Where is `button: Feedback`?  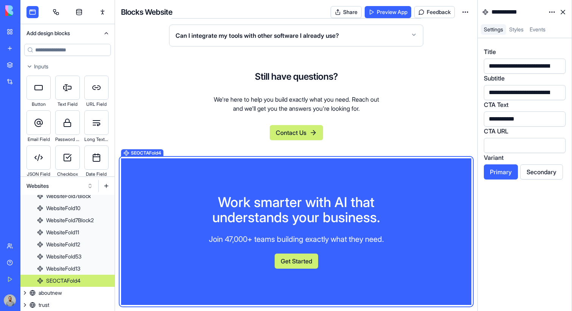
button: Feedback is located at coordinates (434, 12).